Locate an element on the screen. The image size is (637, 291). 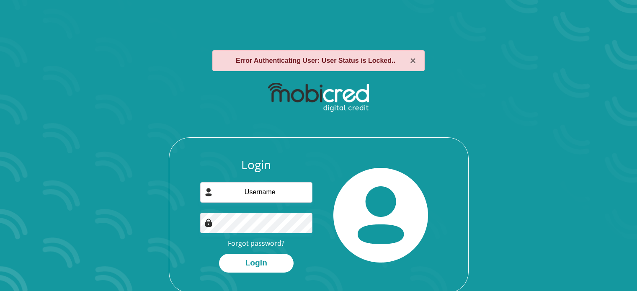
button: Login is located at coordinates (256, 263).